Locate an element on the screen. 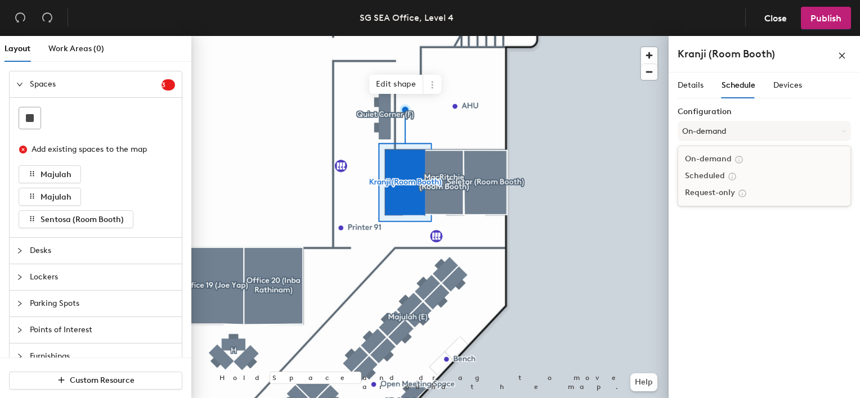  span: close is located at coordinates (842, 56).